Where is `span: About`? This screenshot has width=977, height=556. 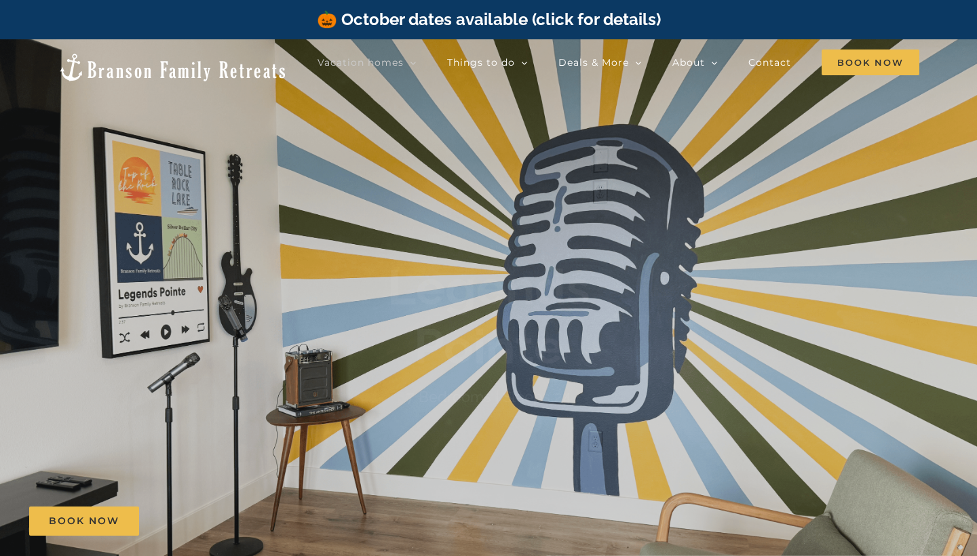
span: About is located at coordinates (689, 62).